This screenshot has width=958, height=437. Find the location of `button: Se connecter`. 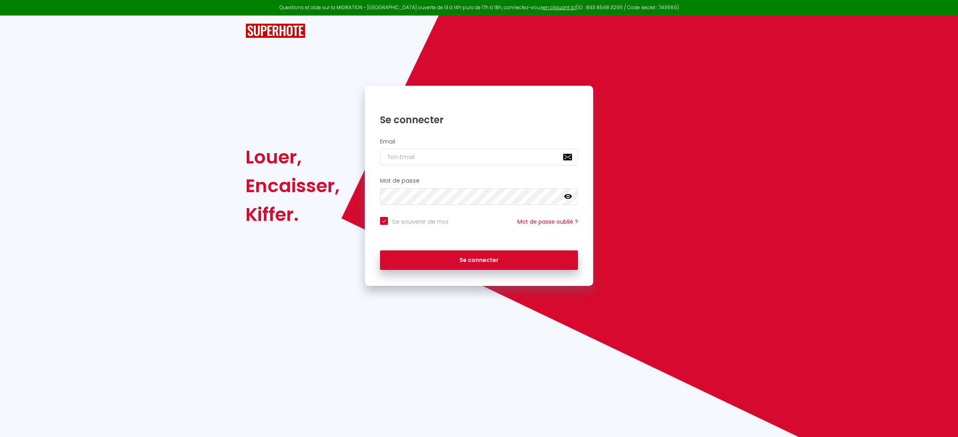

button: Se connecter is located at coordinates (479, 261).